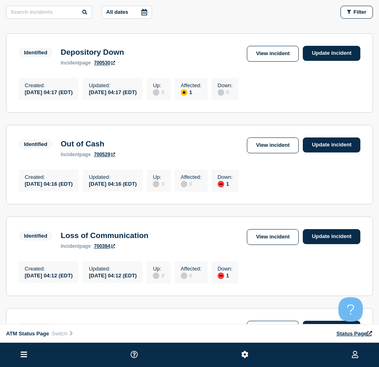  What do you see at coordinates (105, 246) in the screenshot?
I see `a: 700384` at bounding box center [105, 246].